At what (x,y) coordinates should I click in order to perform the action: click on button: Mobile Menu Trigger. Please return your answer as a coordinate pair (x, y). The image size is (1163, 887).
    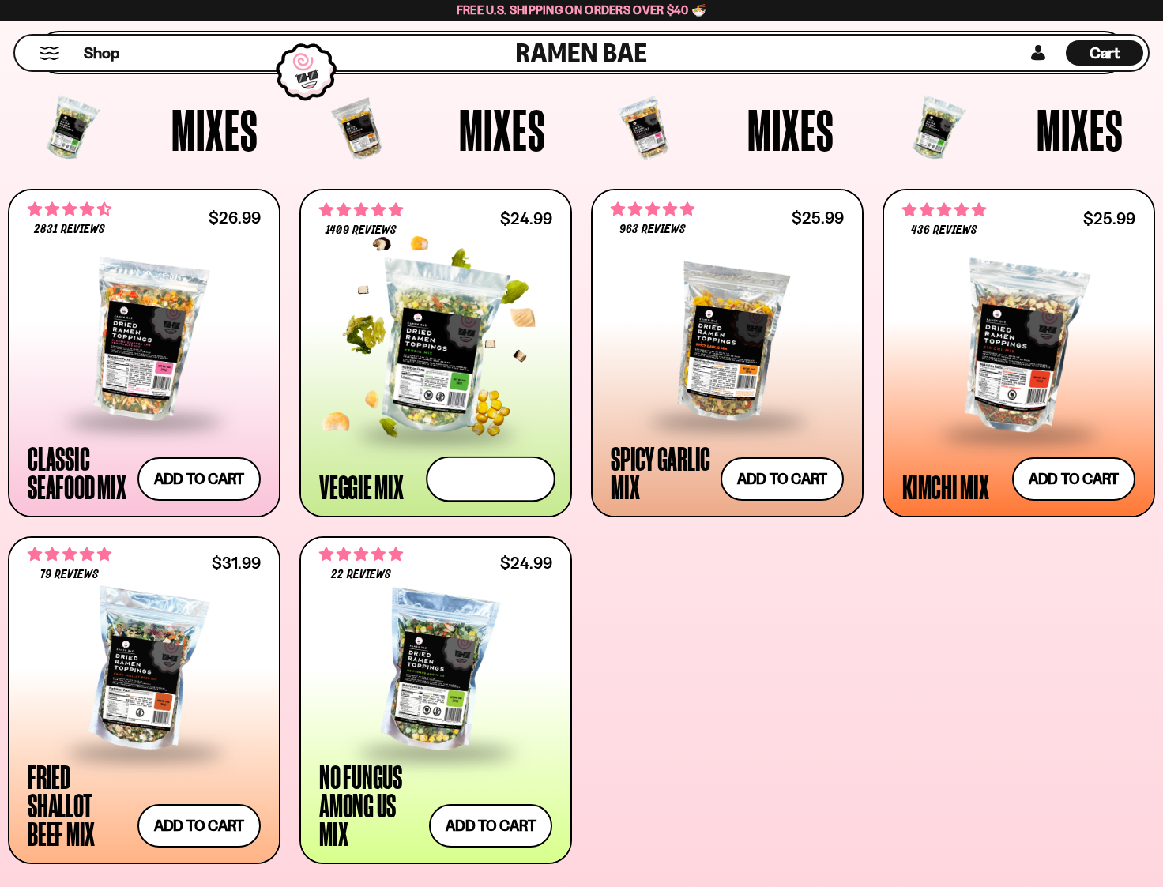
    Looking at the image, I should click on (49, 53).